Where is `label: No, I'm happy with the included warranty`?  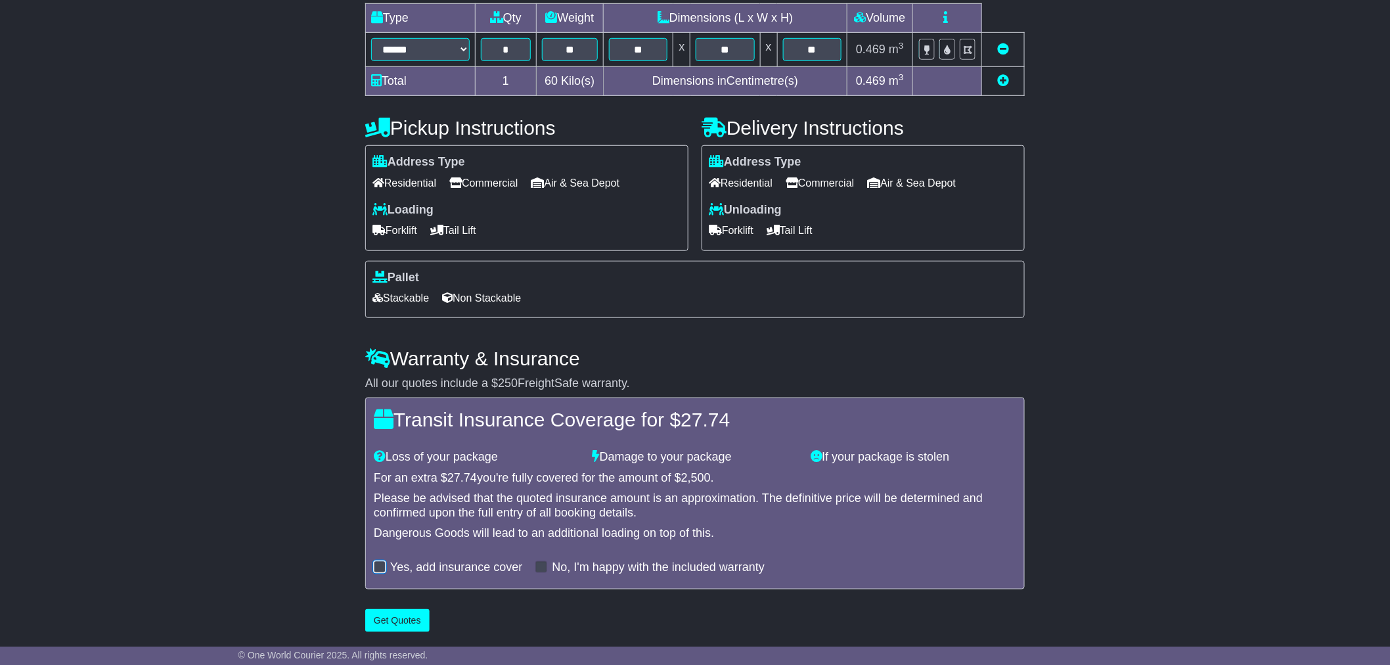
label: No, I'm happy with the included warranty is located at coordinates (658, 568).